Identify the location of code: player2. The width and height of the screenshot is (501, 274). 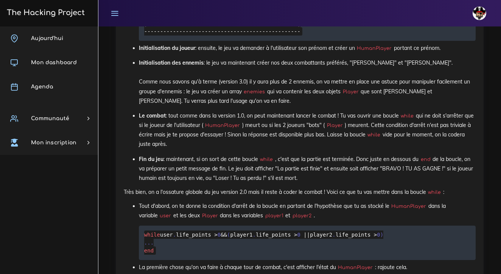
(302, 216).